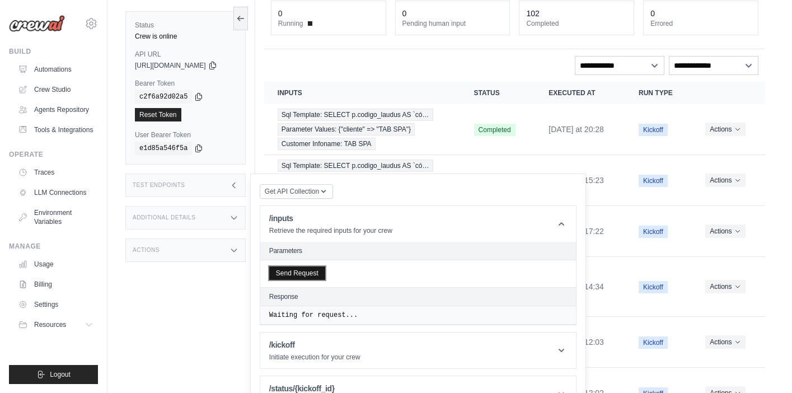  Describe the element at coordinates (576, 287) in the screenshot. I see `time: October 2, 2025 at 14:34 hdvdC` at that location.